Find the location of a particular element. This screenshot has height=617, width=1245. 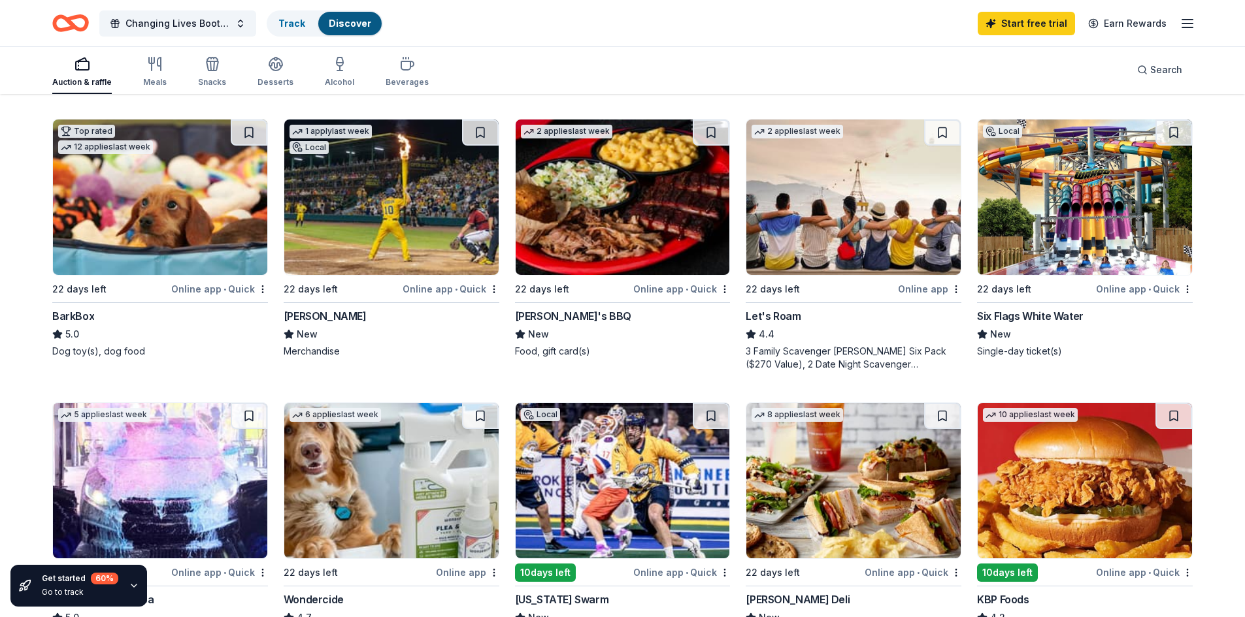

div: Let's Roam is located at coordinates (773, 316).